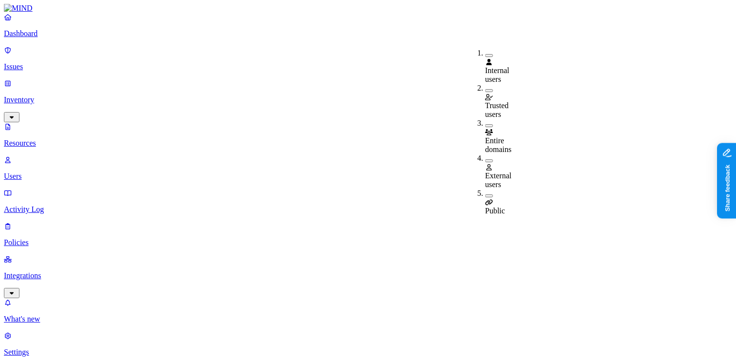 The image size is (736, 361). I want to click on a: Policies, so click(368, 234).